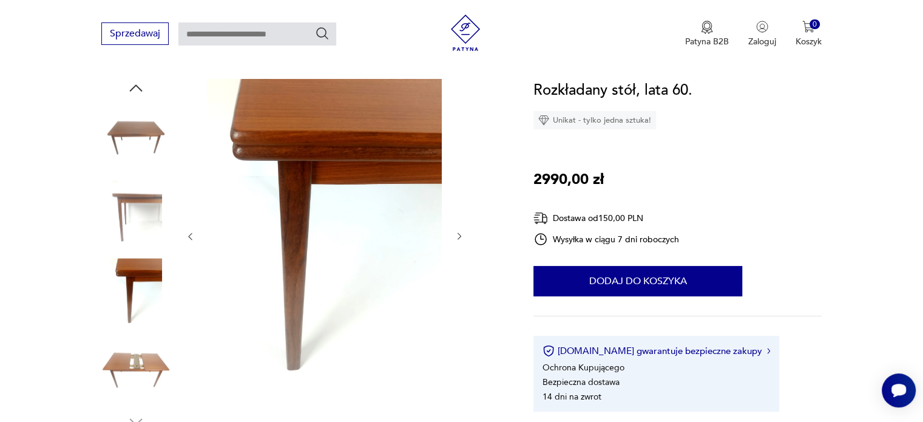 The height and width of the screenshot is (422, 923). I want to click on button: Sprzedawaj, so click(135, 33).